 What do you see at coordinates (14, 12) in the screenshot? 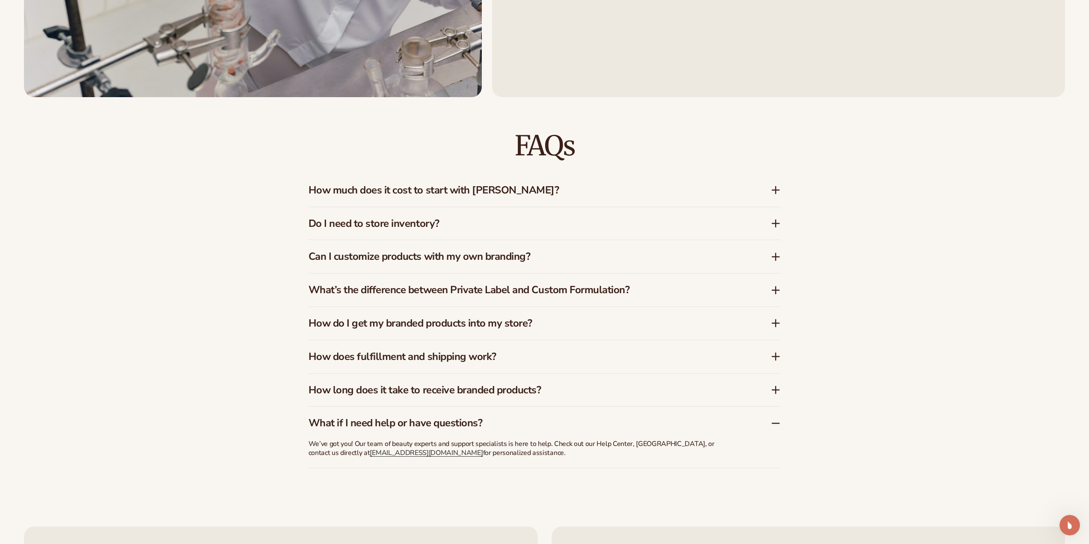
I see `button: go back` at bounding box center [14, 12].